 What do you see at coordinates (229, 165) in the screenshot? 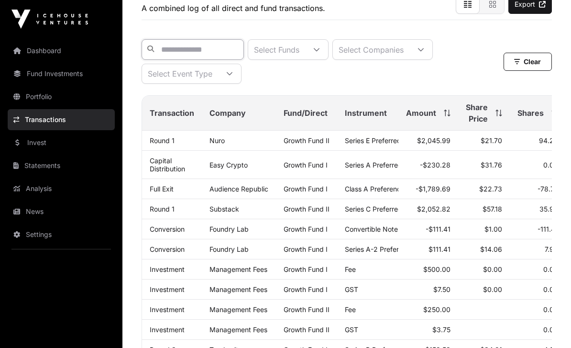
I see `a: Easy Crypto` at bounding box center [229, 165].